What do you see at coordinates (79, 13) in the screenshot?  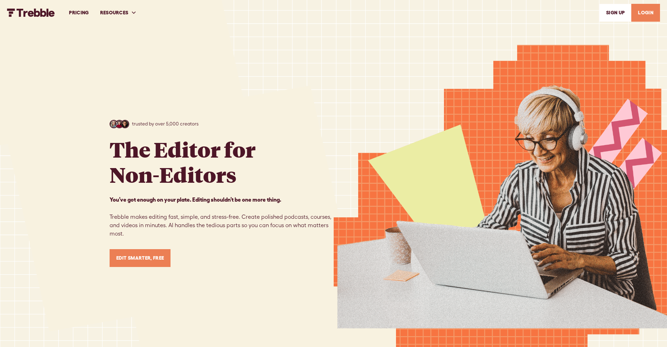 I see `a: PRICING` at bounding box center [79, 13].